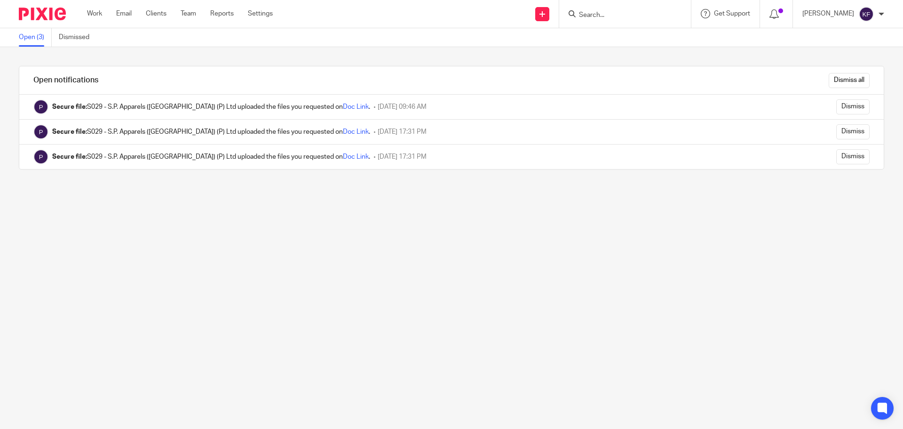  I want to click on a: Settings, so click(260, 14).